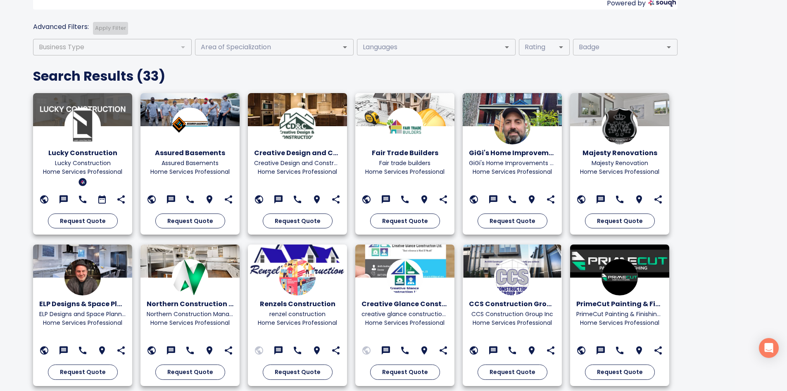  What do you see at coordinates (83, 182) in the screenshot?
I see `img: blue badge` at bounding box center [83, 182].